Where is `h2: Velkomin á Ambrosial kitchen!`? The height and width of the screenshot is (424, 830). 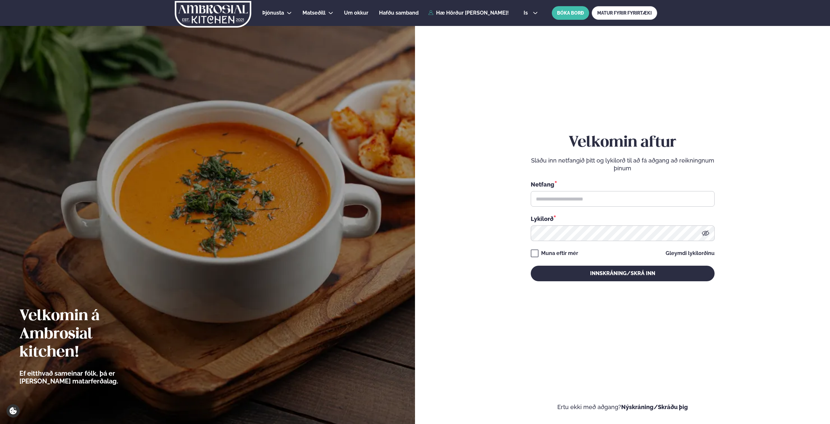 h2: Velkomin á Ambrosial kitchen! is located at coordinates (87, 334).